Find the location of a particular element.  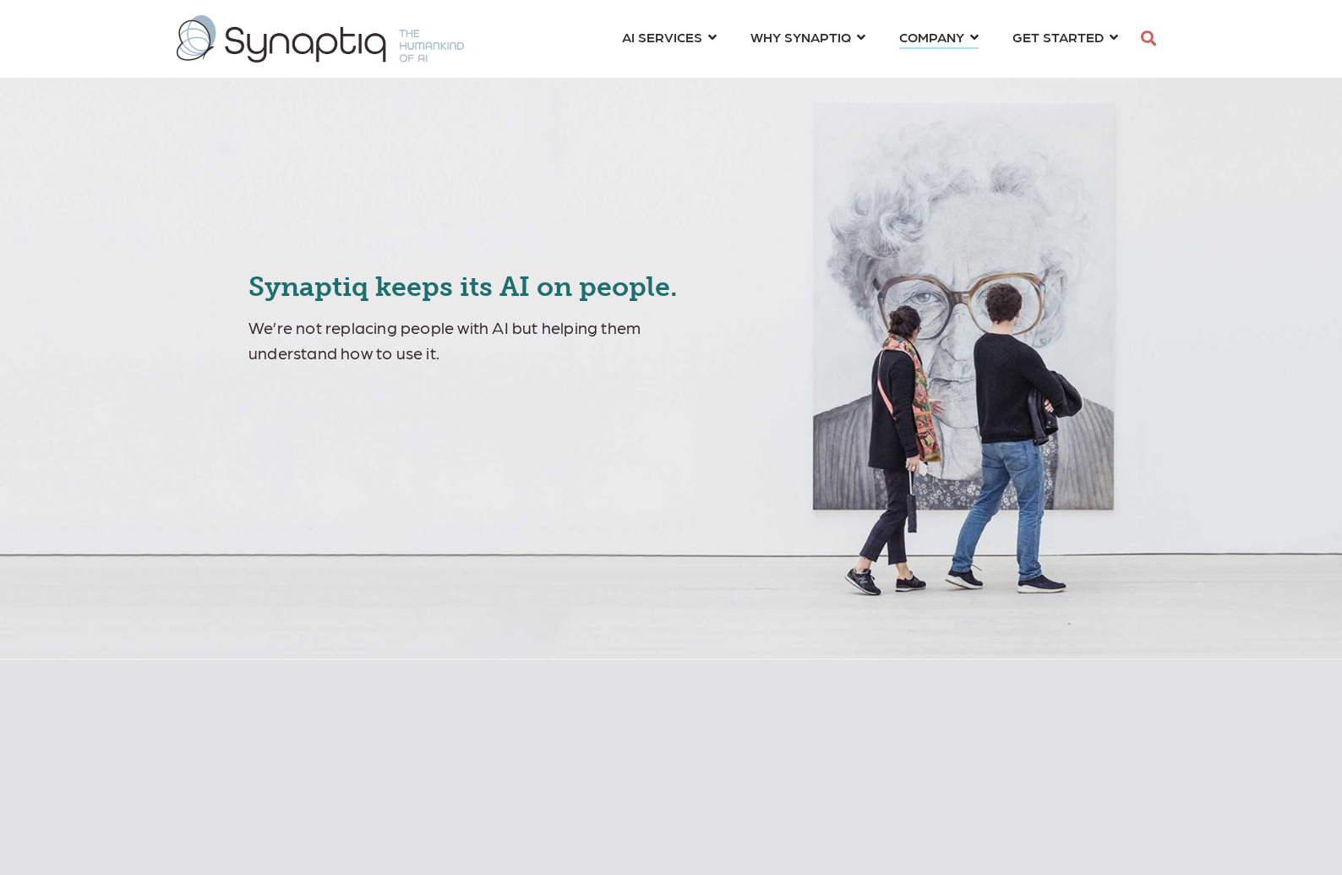

a: WHY SYNAPTIQ is located at coordinates (808, 36).